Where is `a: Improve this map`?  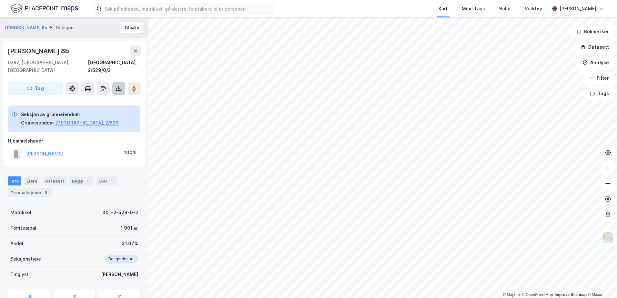 a: Improve this map is located at coordinates (570, 295).